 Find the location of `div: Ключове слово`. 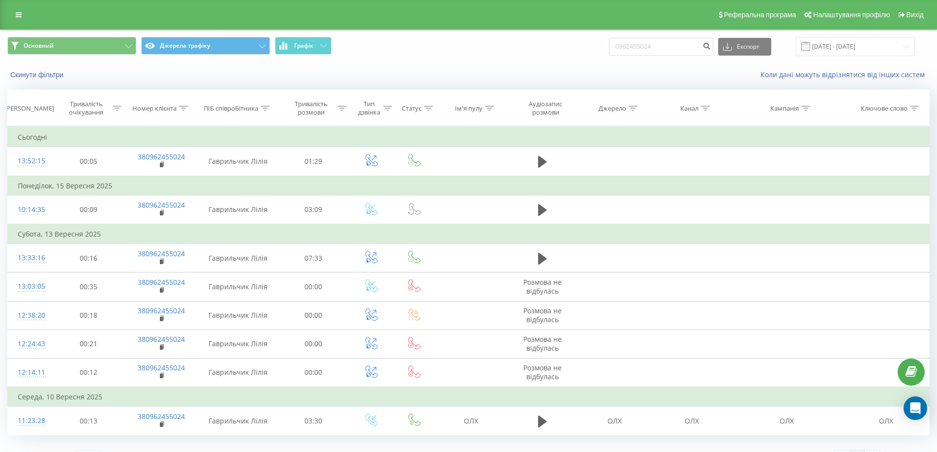

div: Ключове слово is located at coordinates (884, 108).